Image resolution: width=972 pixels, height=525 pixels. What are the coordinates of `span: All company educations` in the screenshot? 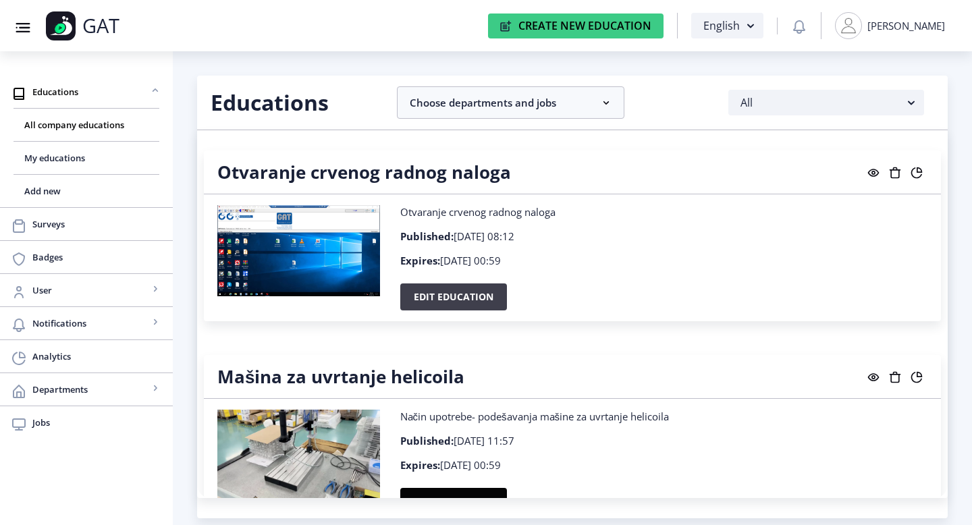 It's located at (86, 125).